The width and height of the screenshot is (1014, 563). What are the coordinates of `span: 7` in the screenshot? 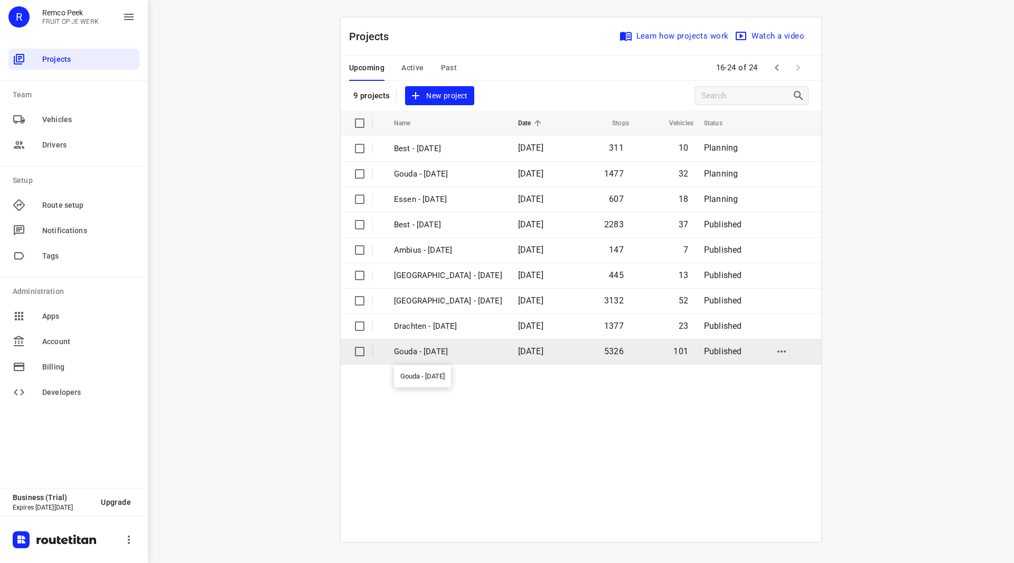 It's located at (686, 249).